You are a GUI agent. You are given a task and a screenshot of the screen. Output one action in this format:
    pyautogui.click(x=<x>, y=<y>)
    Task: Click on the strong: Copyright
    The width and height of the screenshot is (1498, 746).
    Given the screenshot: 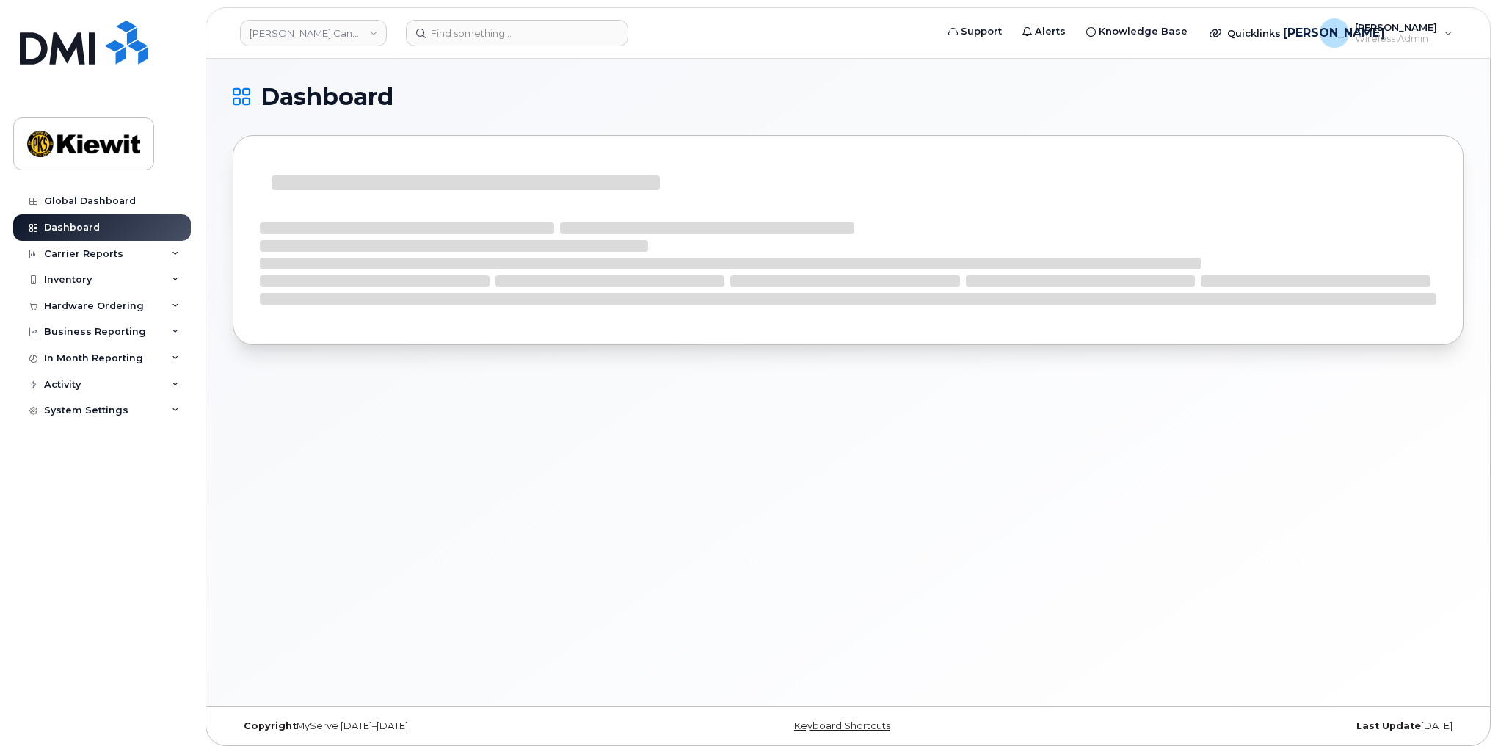 What is the action you would take?
    pyautogui.click(x=270, y=725)
    